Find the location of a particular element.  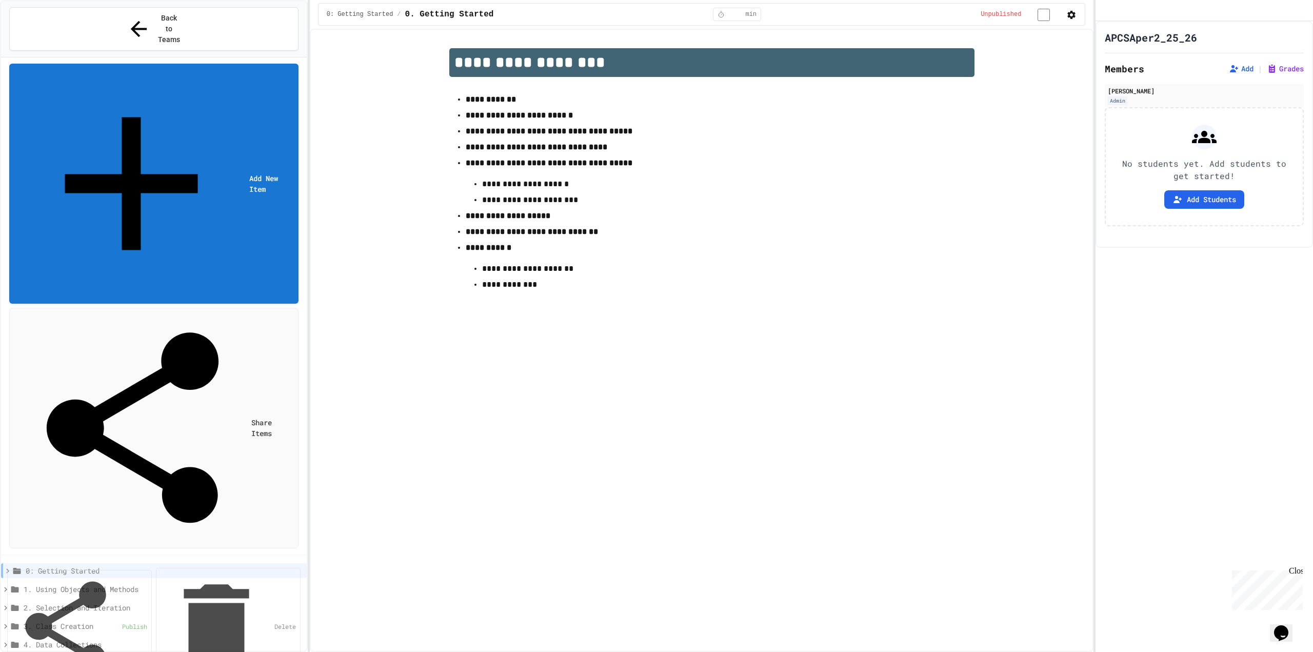

button: Back to Teams is located at coordinates (154, 29).